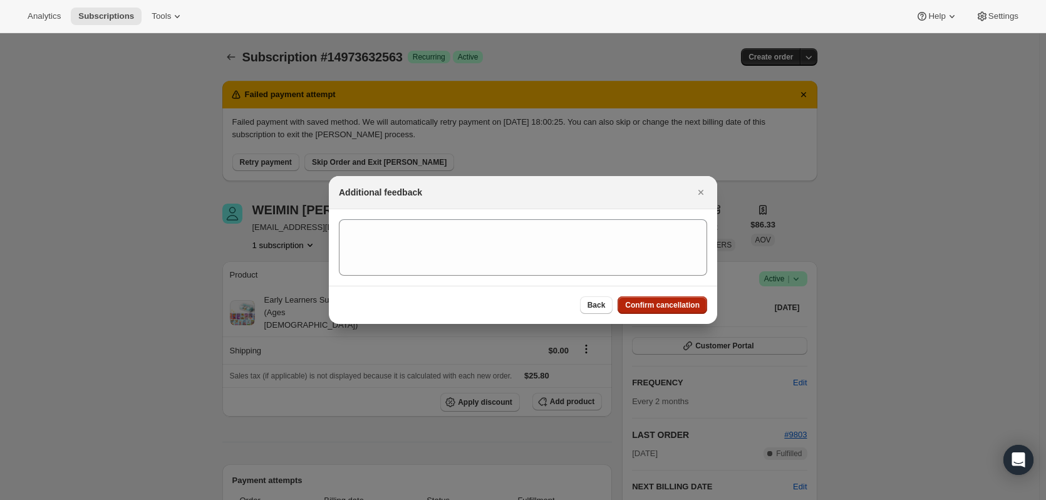  I want to click on button: Help, so click(937, 16).